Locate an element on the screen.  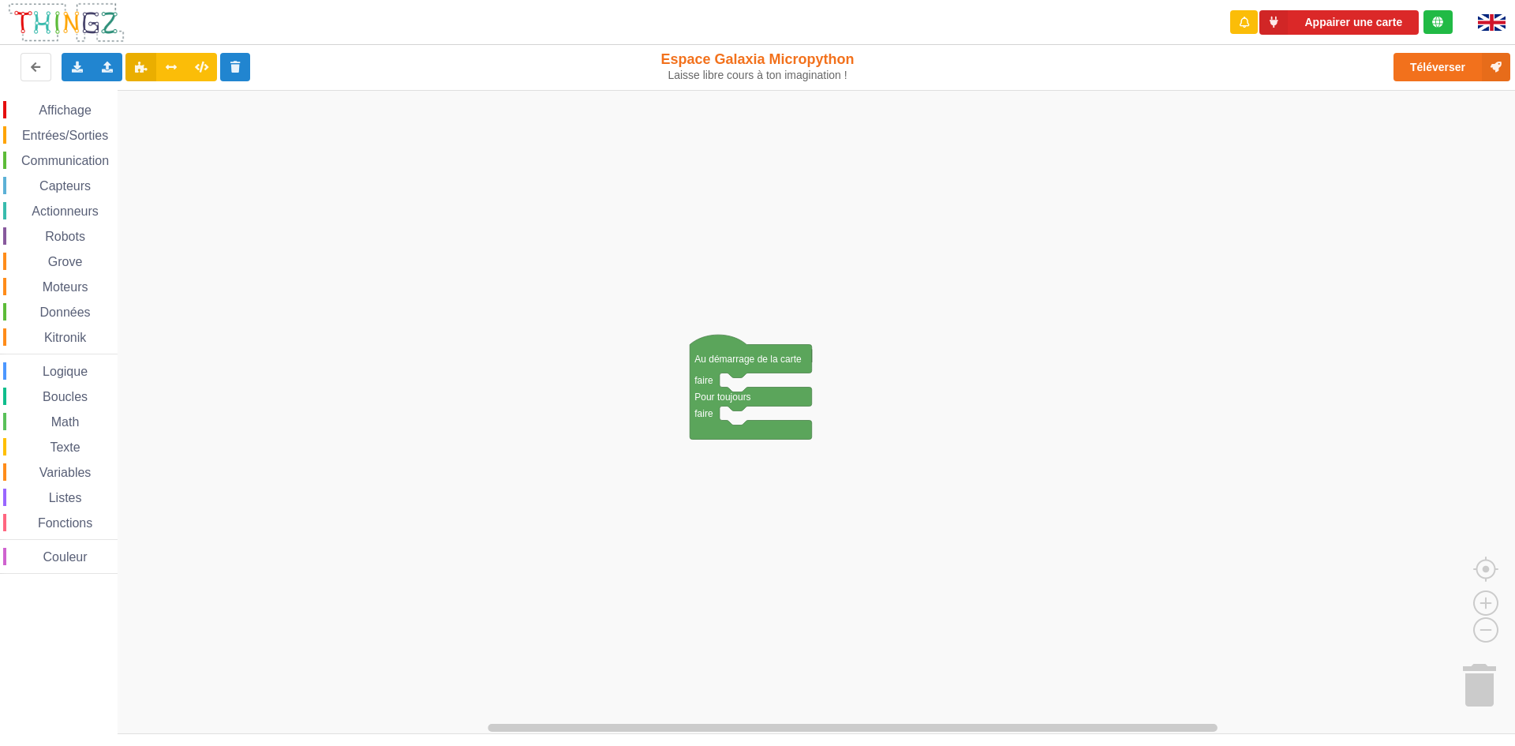
img: gb.png is located at coordinates (1492, 22).